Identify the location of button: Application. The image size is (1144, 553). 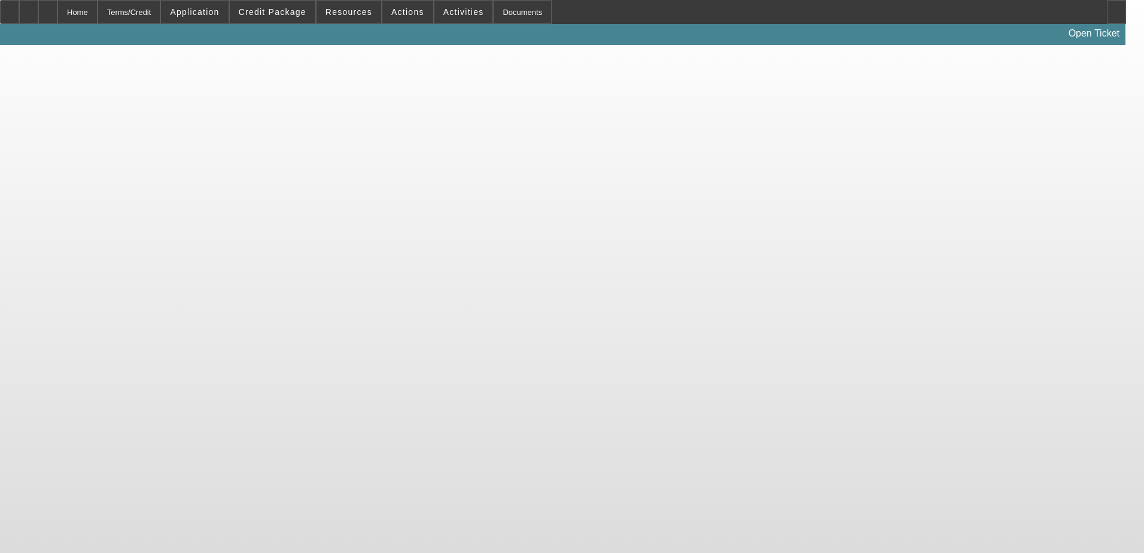
(194, 12).